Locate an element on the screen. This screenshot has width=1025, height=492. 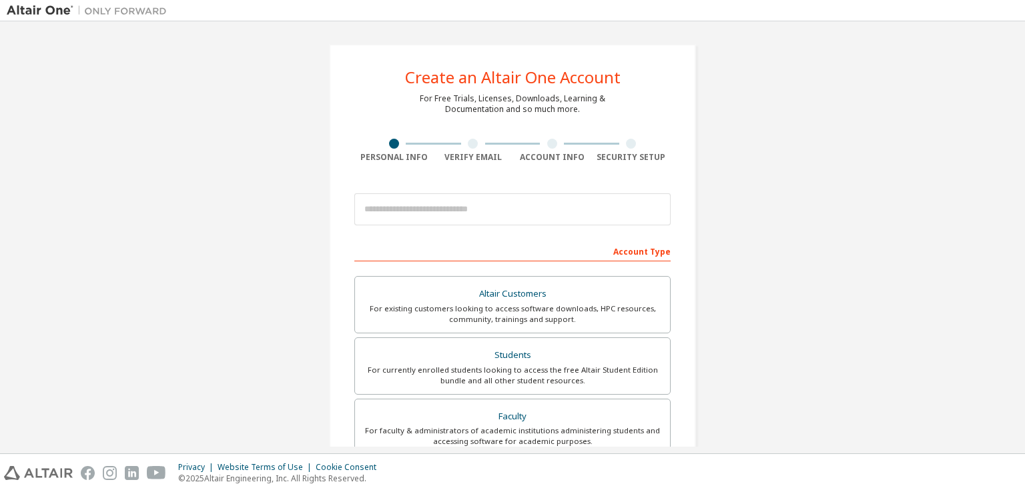
div: Personal Info is located at coordinates (394, 157).